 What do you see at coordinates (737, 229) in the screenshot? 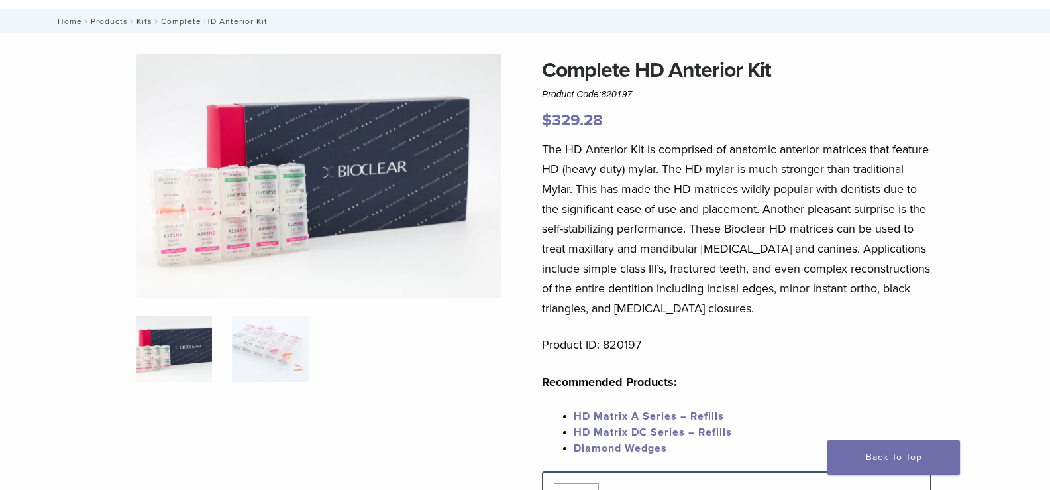
I see `p: The HD Anterior Kit is comprised of anatomic anterior matrices that feature HD (heavy duty) mylar...` at bounding box center [737, 229].